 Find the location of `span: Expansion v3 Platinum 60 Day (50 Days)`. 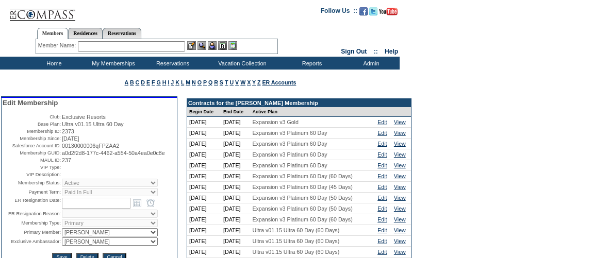

span: Expansion v3 Platinum 60 Day (50 Days) is located at coordinates (302, 209).